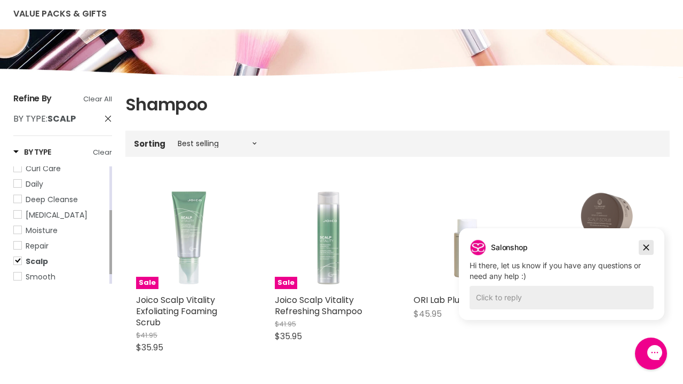  Describe the element at coordinates (98, 99) in the screenshot. I see `a: Clear All` at that location.